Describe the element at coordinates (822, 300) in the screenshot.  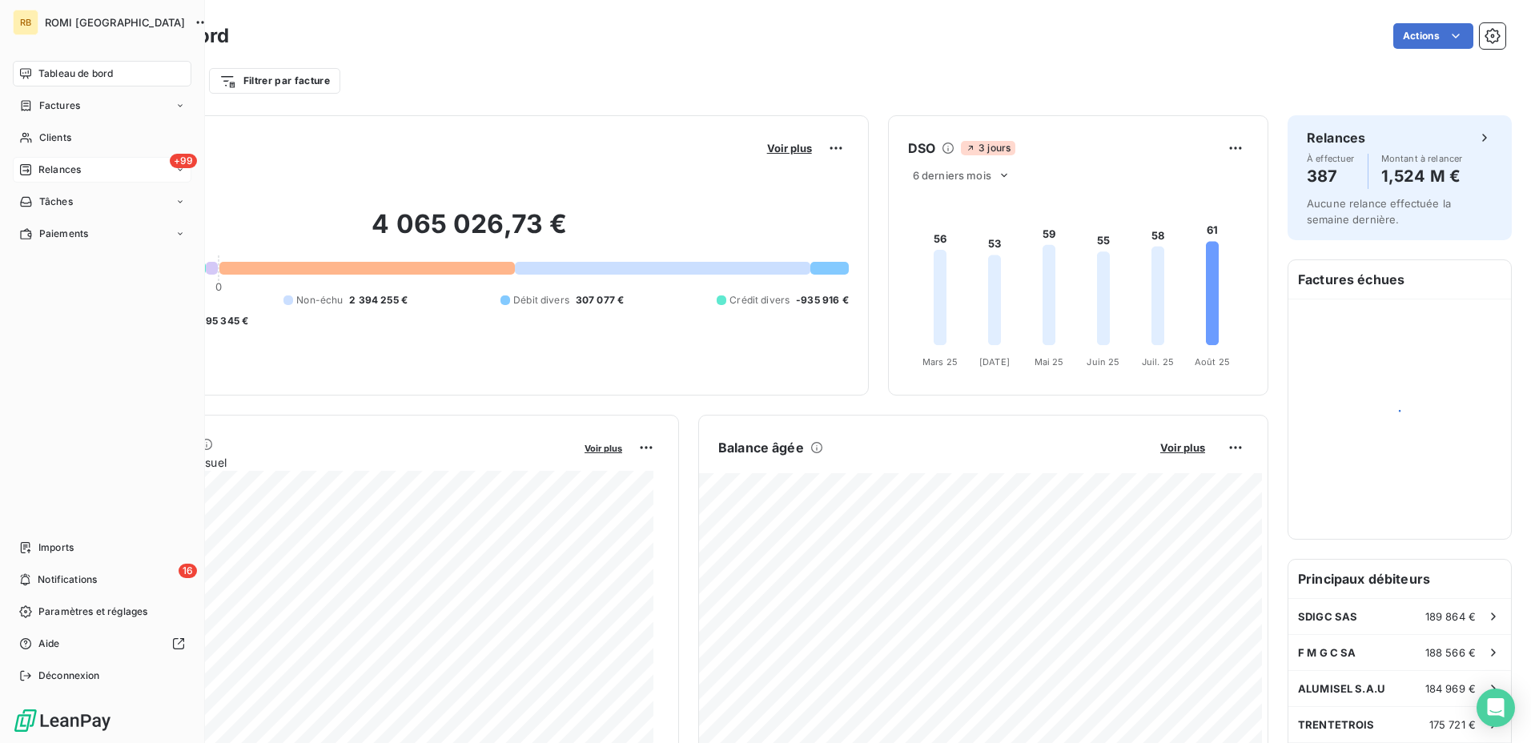
I see `span: -935 916 €` at that location.